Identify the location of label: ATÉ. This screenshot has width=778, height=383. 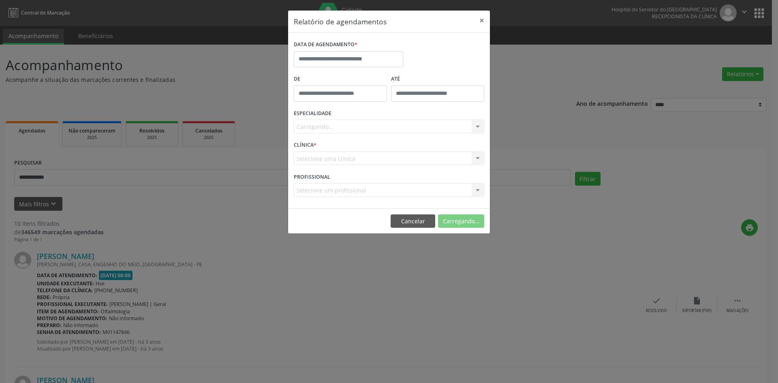
(438, 79).